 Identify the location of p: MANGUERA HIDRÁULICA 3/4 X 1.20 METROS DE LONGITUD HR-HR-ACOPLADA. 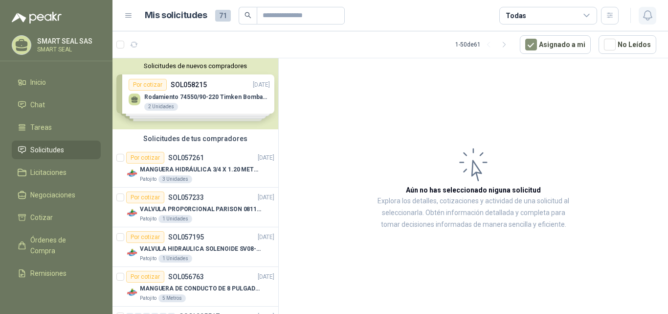
(201, 169).